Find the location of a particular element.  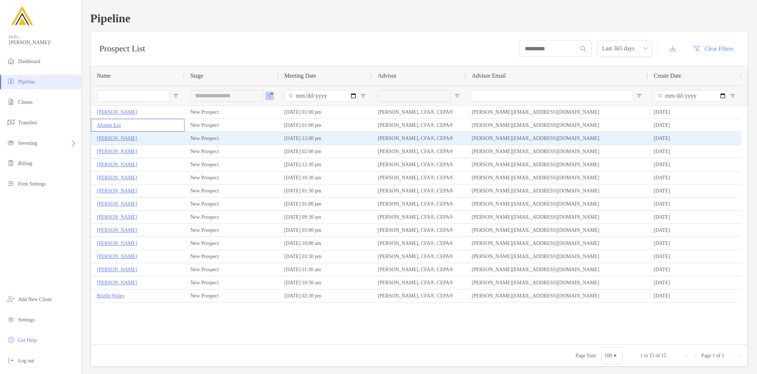

span: of is located at coordinates (658, 355).